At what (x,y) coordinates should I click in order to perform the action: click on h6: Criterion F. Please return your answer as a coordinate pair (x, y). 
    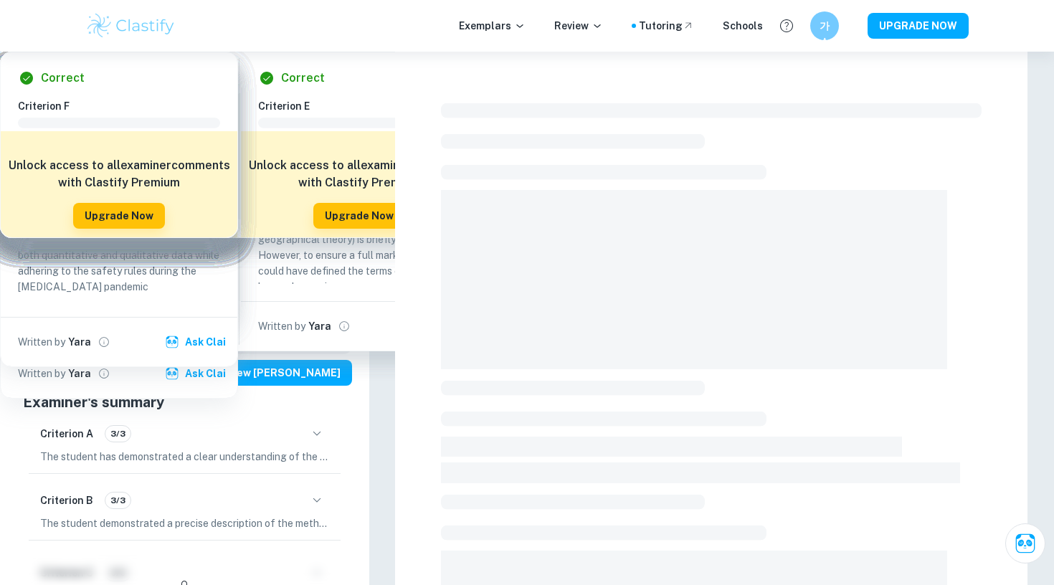
    Looking at the image, I should click on (125, 106).